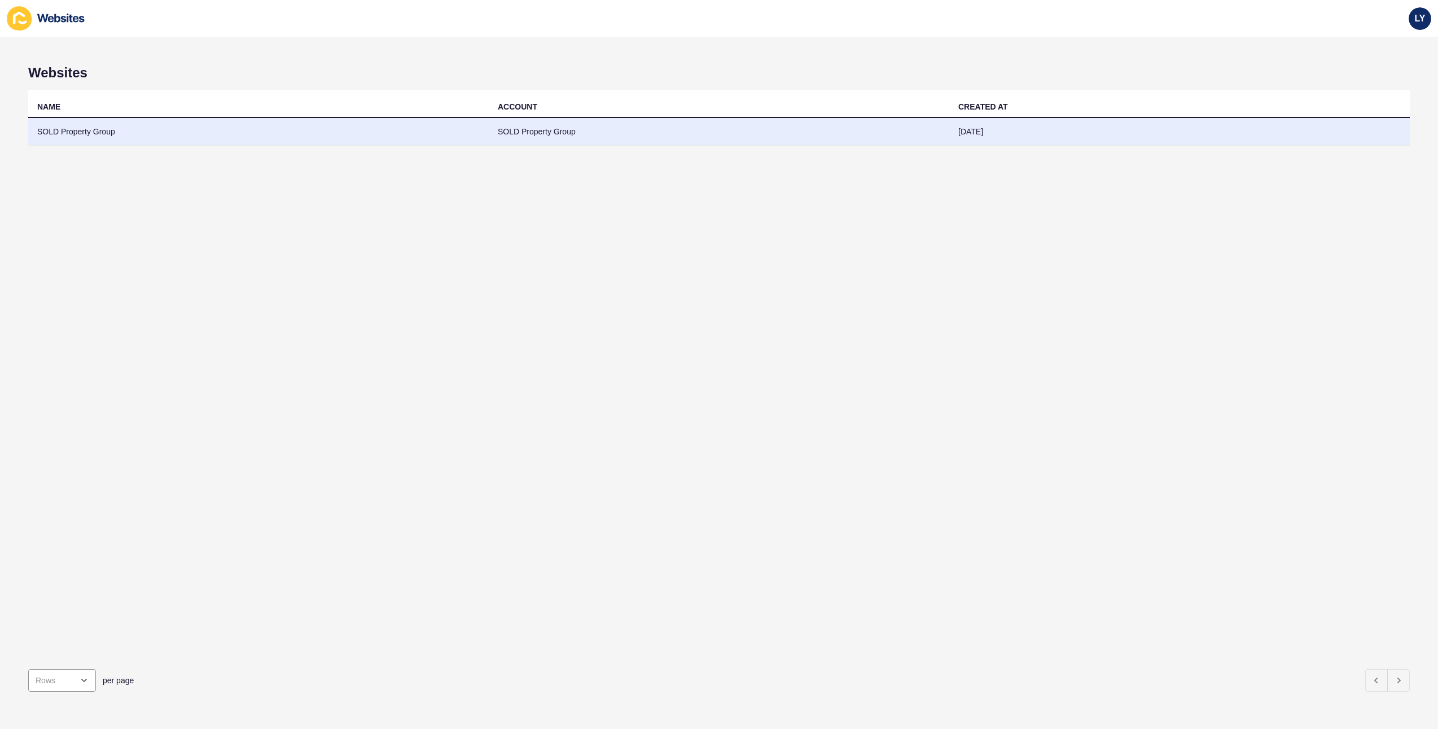 The width and height of the screenshot is (1438, 729). I want to click on h1: Websites, so click(719, 73).